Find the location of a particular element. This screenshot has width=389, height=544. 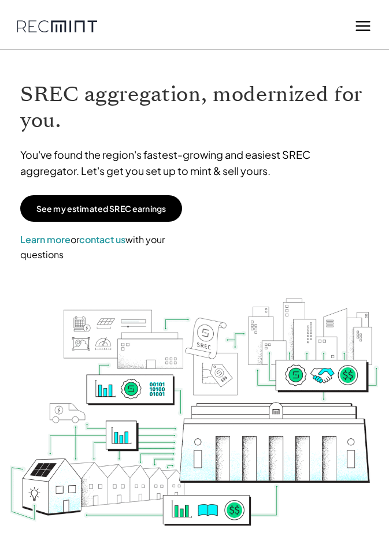

span: contact us is located at coordinates (102, 239).